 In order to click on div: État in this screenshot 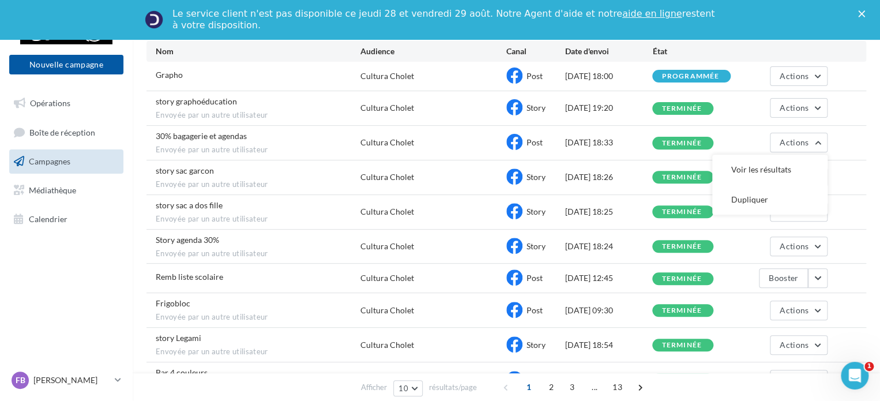, I will do `click(696, 51)`.